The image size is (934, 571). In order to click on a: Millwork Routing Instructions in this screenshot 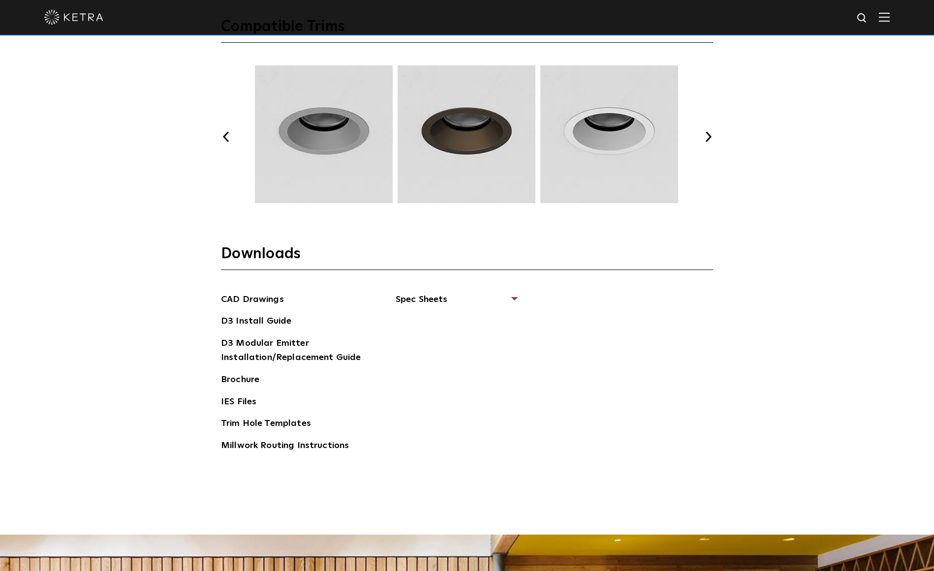, I will do `click(285, 447)`.